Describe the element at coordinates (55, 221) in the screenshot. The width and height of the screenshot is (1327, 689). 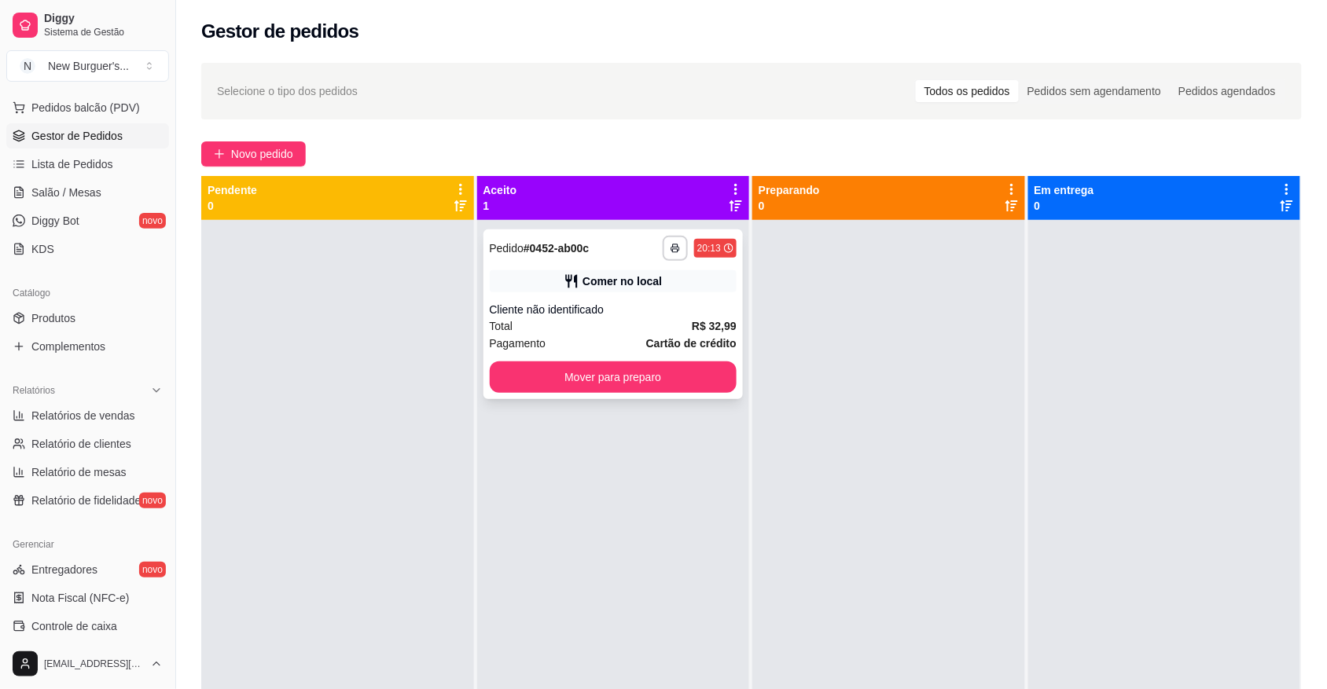
I see `span: Diggy Bot` at that location.